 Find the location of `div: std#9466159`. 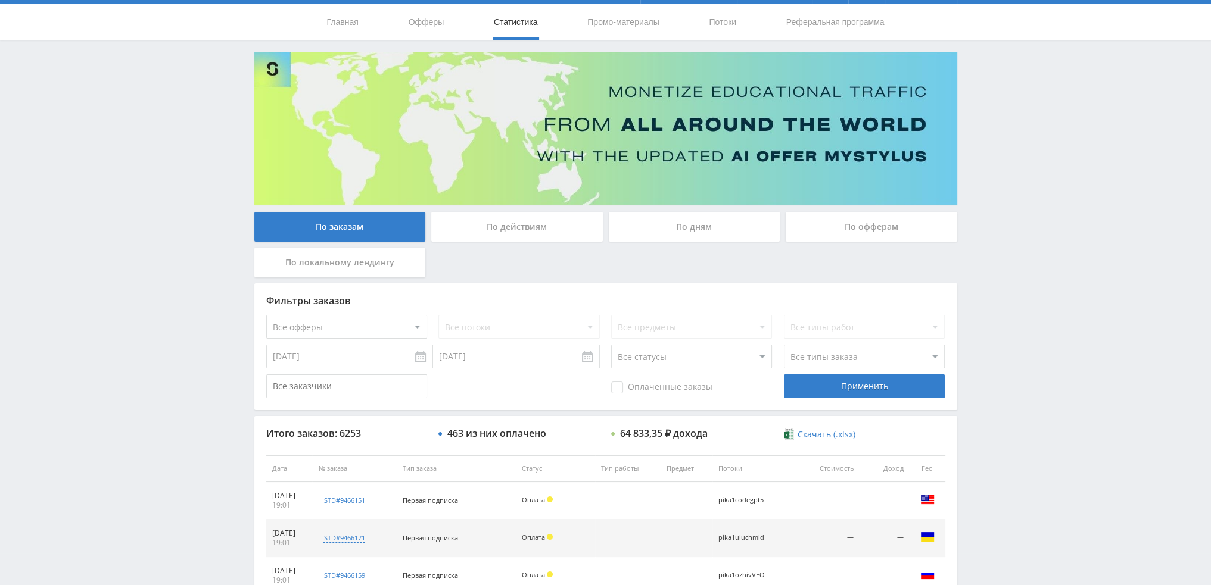

div: std#9466159 is located at coordinates (344, 576).